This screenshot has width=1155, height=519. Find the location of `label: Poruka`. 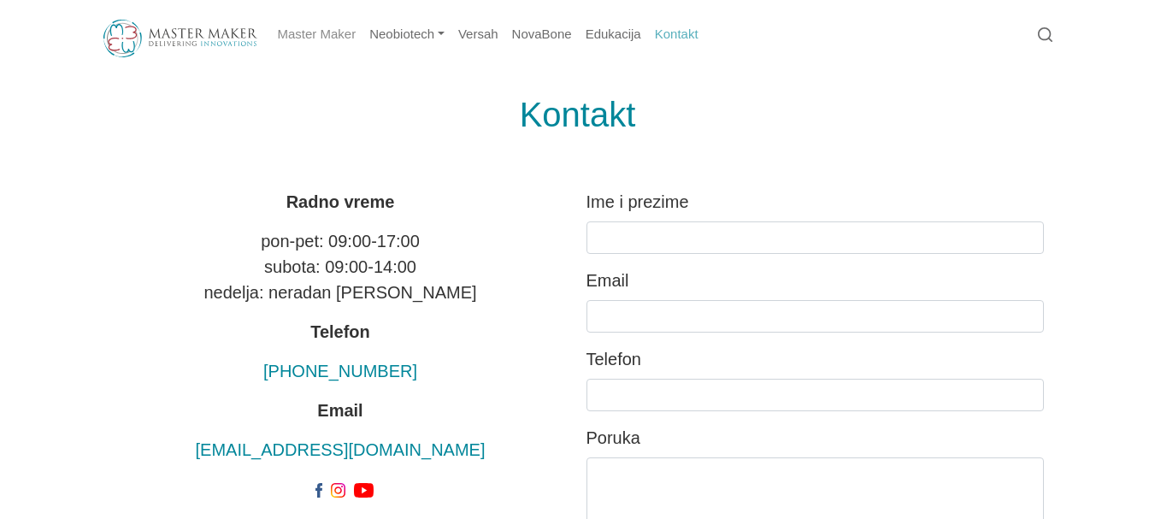

label: Poruka is located at coordinates (815, 438).